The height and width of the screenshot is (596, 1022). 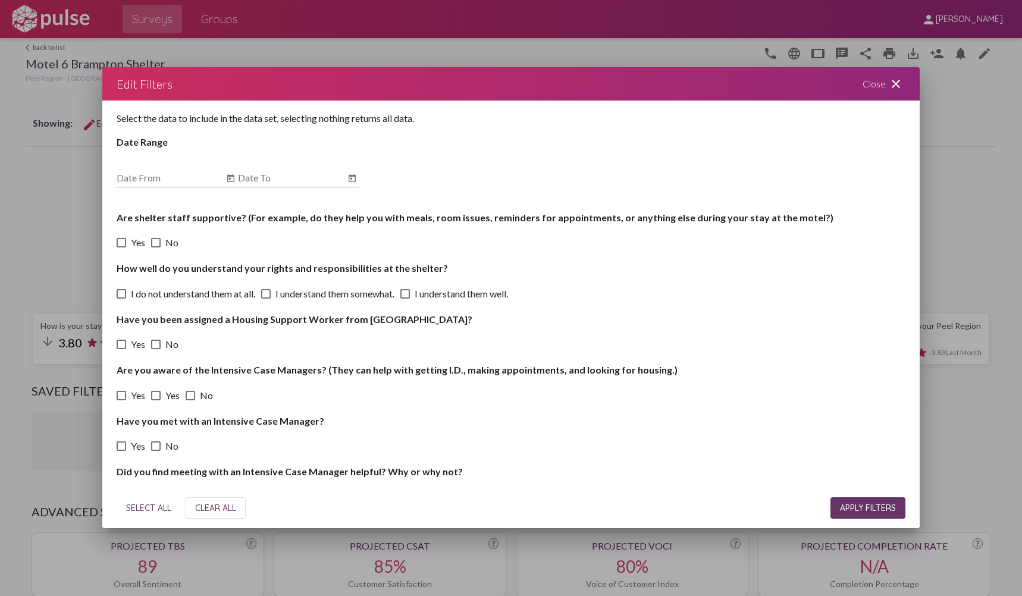 I want to click on span: I understand them well., so click(x=461, y=294).